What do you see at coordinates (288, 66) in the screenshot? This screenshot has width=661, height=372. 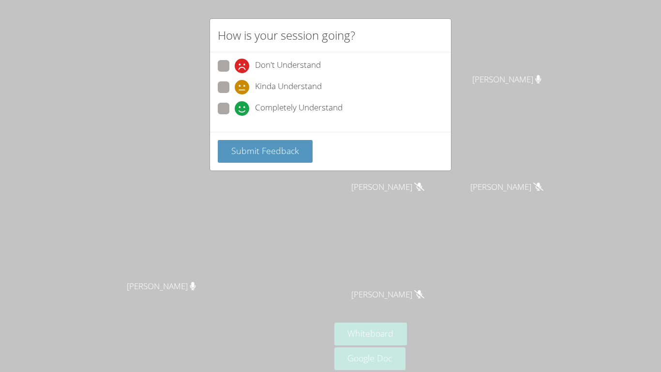 I see `span: Don't Understand` at bounding box center [288, 66].